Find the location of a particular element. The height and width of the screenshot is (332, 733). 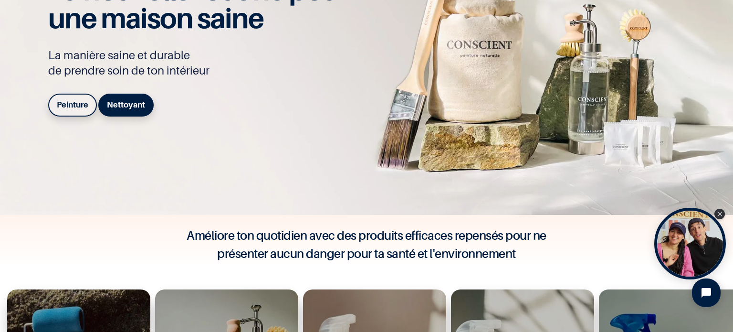

b: Nettoyant is located at coordinates (126, 105).